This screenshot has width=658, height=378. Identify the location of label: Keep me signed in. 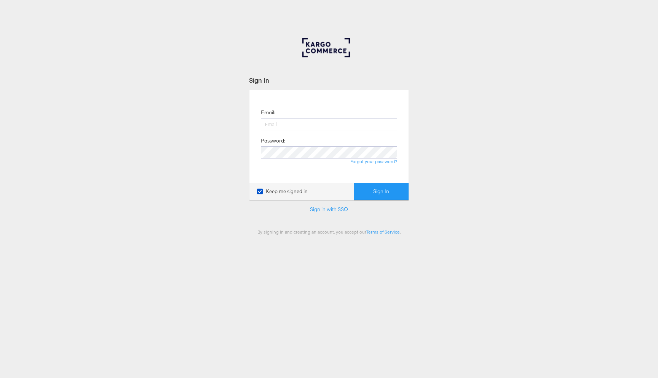
(282, 191).